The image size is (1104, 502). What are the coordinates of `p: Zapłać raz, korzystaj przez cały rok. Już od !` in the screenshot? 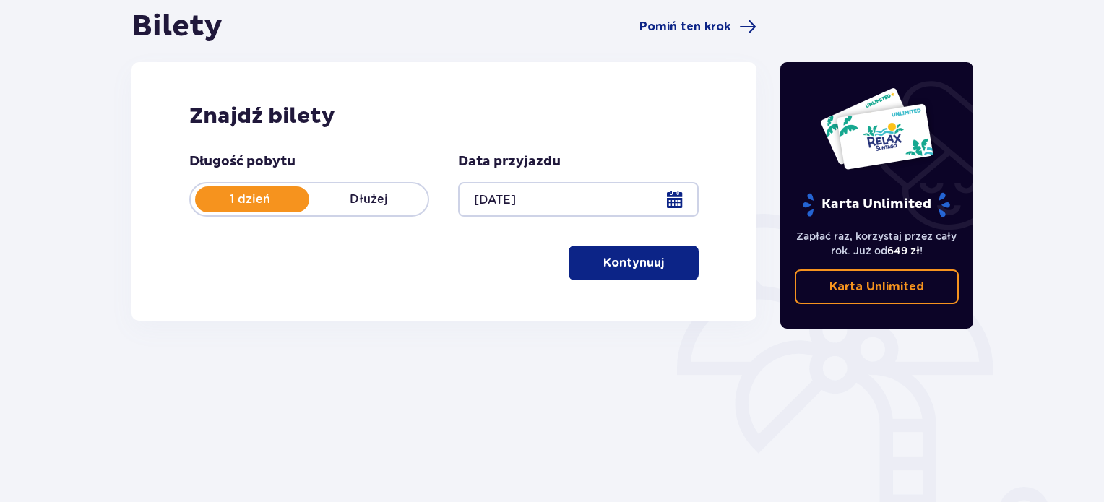 It's located at (877, 243).